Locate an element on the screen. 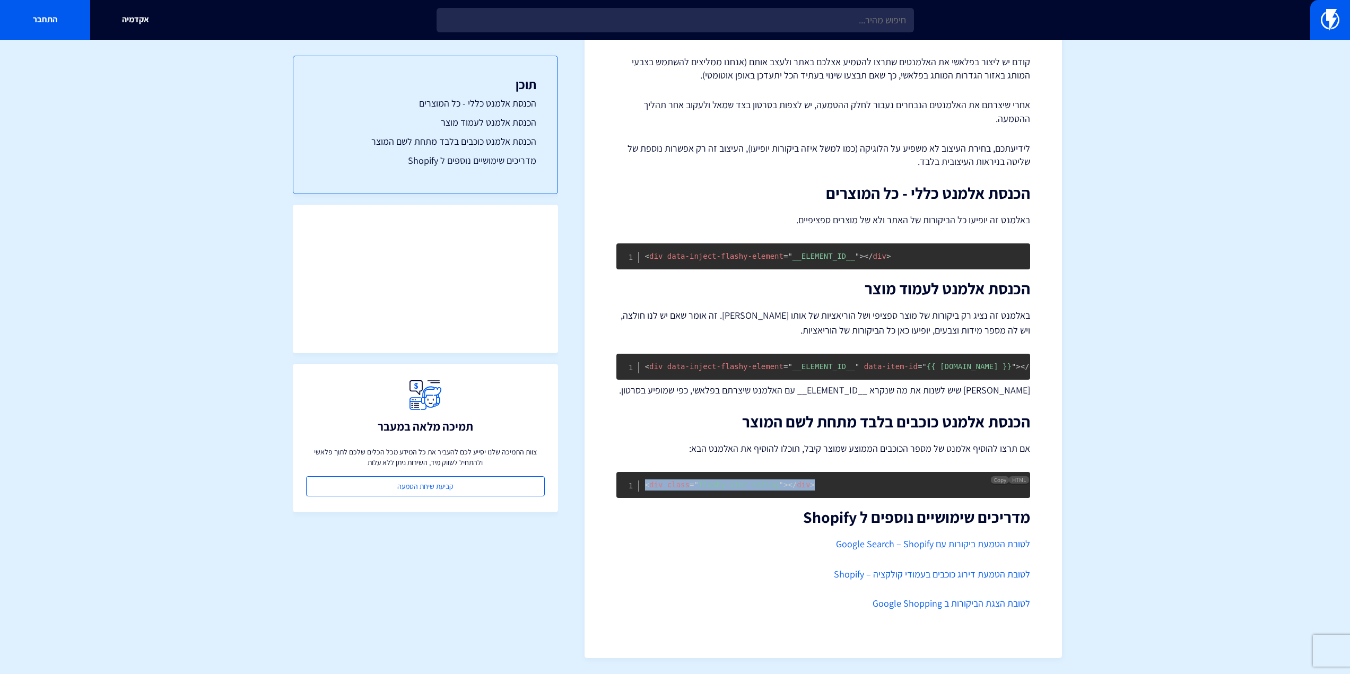  a: לטובת הצגת הביקורות ב Google Shopping is located at coordinates (951, 603).